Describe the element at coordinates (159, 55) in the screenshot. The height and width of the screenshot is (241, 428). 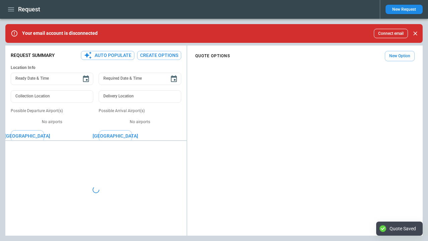
I see `button: Create Options` at that location.